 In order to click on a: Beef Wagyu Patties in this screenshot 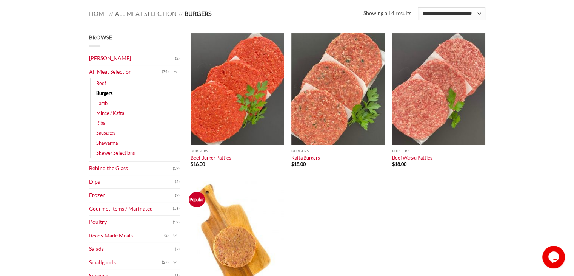, I will do `click(412, 157)`.